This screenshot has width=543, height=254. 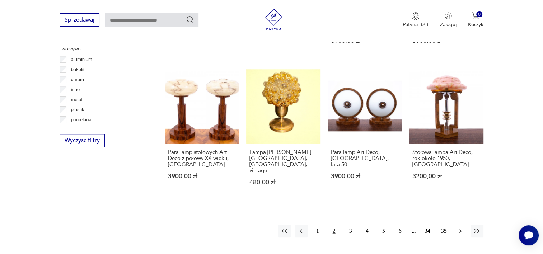 I want to click on p: aluminium, so click(x=81, y=60).